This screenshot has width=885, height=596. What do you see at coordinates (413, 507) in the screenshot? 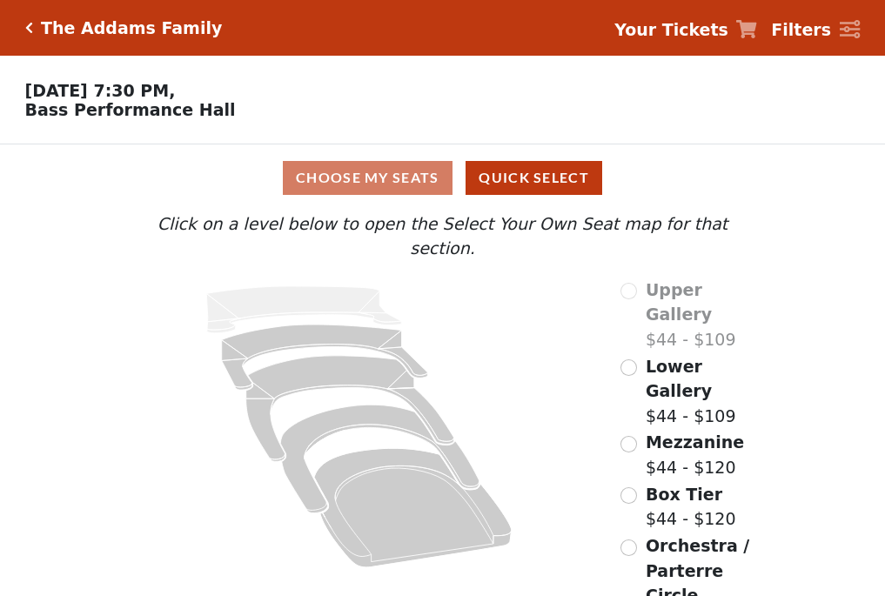
I see `path: Orchestra / Parterre Circle - Seats Available: 22` at bounding box center [413, 507].